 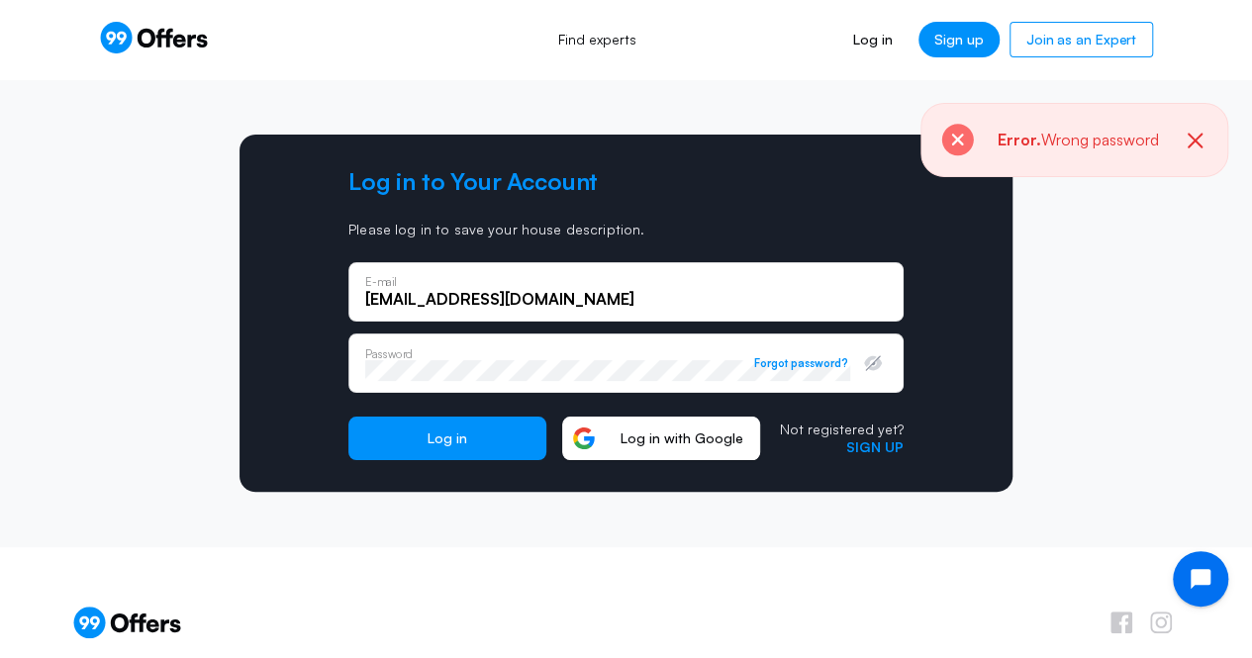 What do you see at coordinates (447, 438) in the screenshot?
I see `button: Log in` at bounding box center [447, 438].